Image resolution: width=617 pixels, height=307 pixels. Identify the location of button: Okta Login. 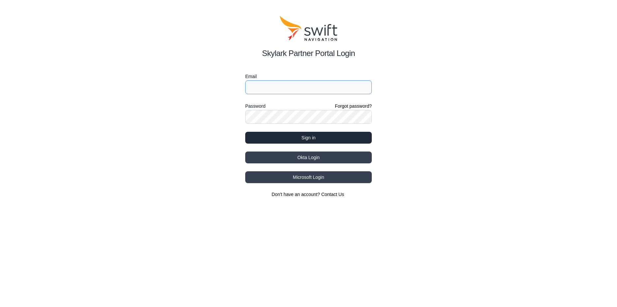
(308, 157).